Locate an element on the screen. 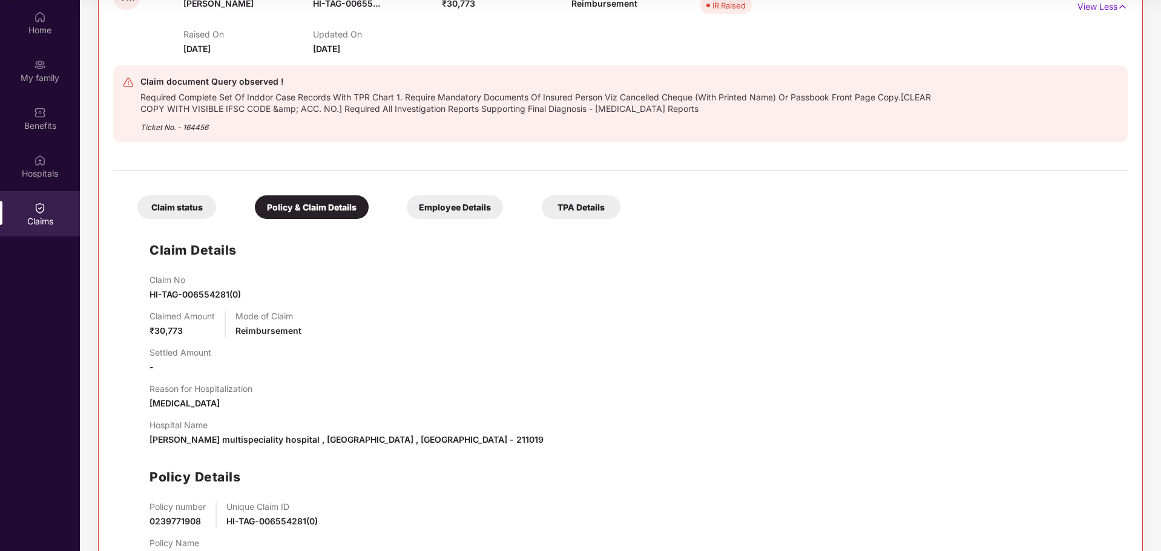 This screenshot has height=551, width=1161. p: Raised On is located at coordinates (247, 34).